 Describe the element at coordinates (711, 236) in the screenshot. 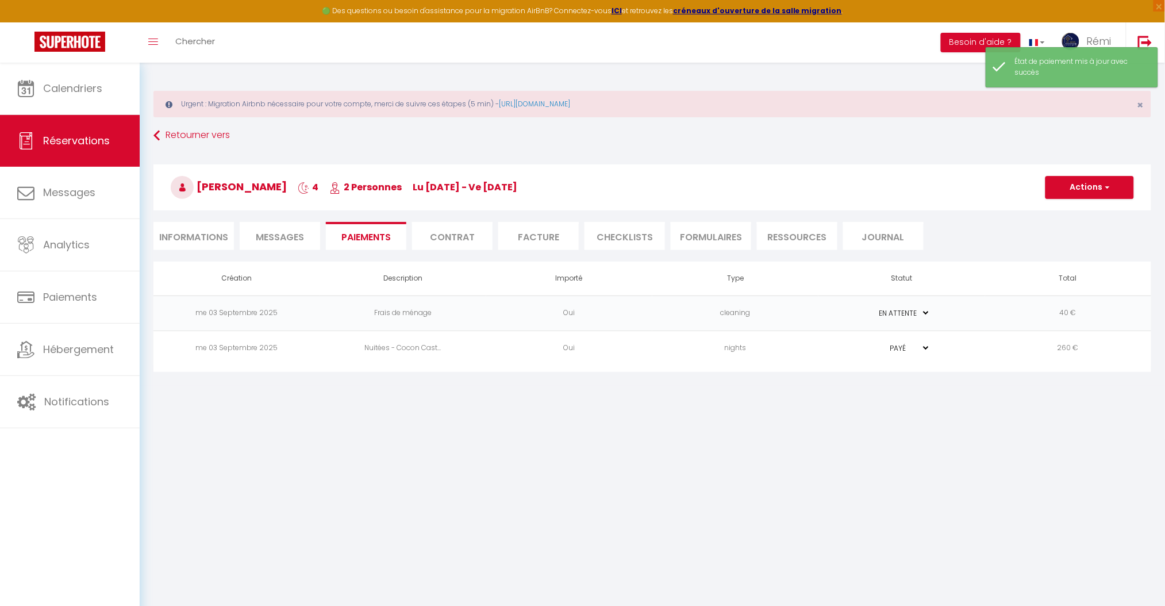

I see `li: FORMULAIRES` at that location.